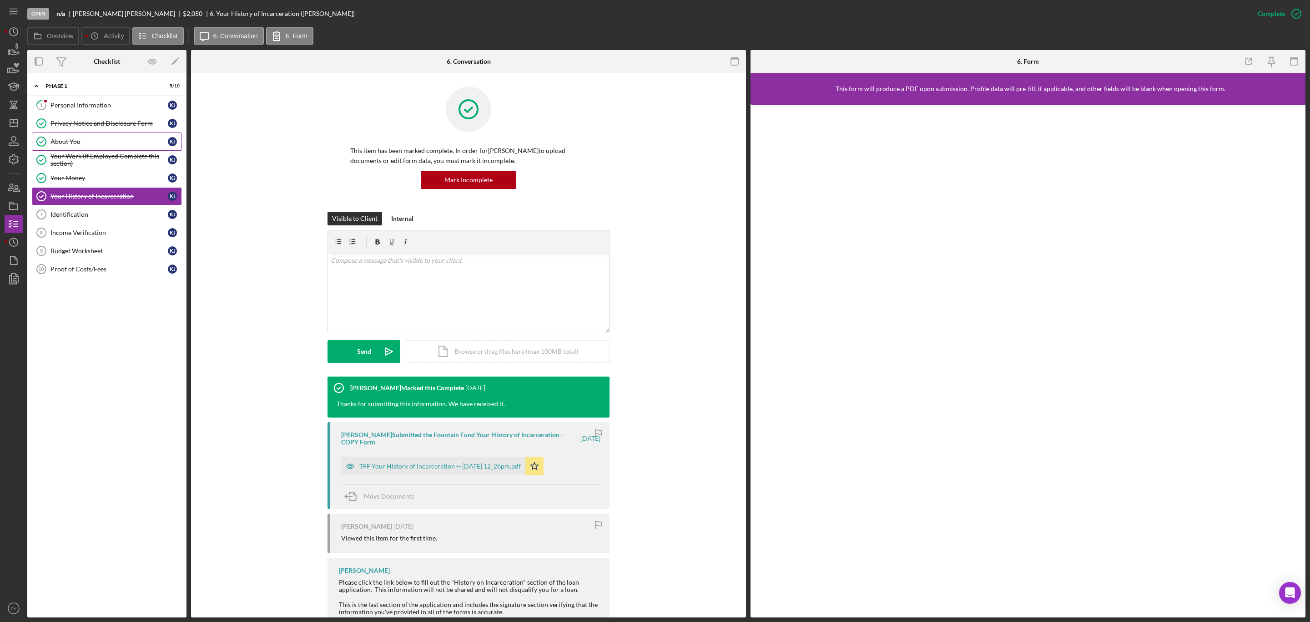  What do you see at coordinates (469, 180) in the screenshot?
I see `button: Mark Incomplete` at bounding box center [469, 180].